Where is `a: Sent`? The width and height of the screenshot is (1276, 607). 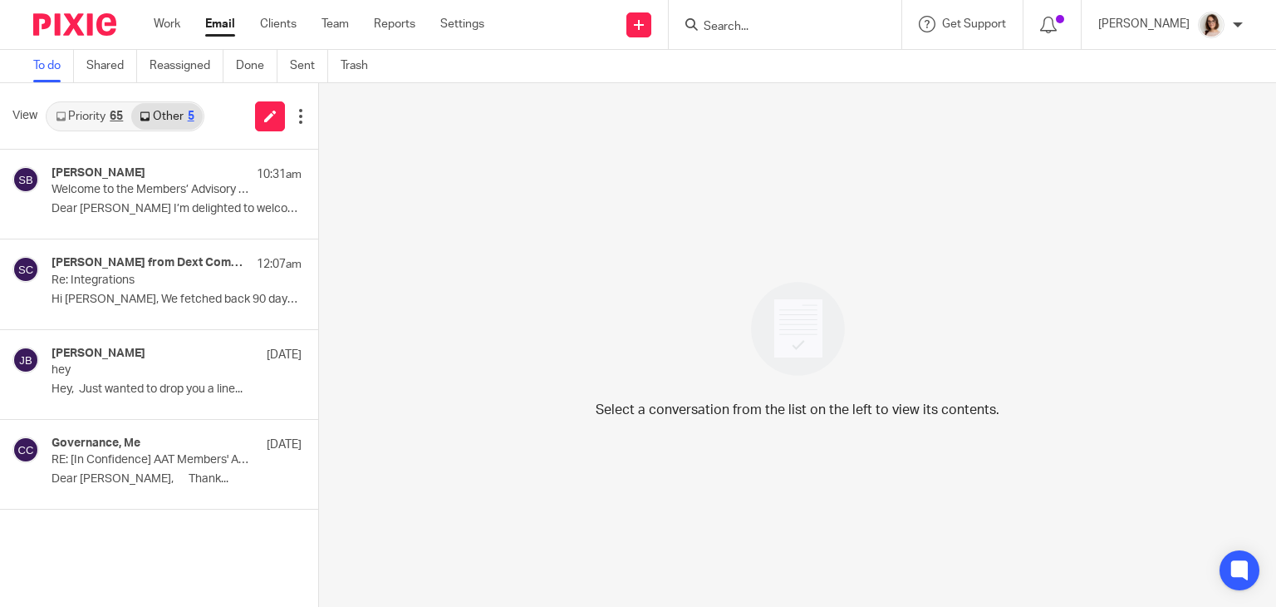
a: Sent is located at coordinates (309, 66).